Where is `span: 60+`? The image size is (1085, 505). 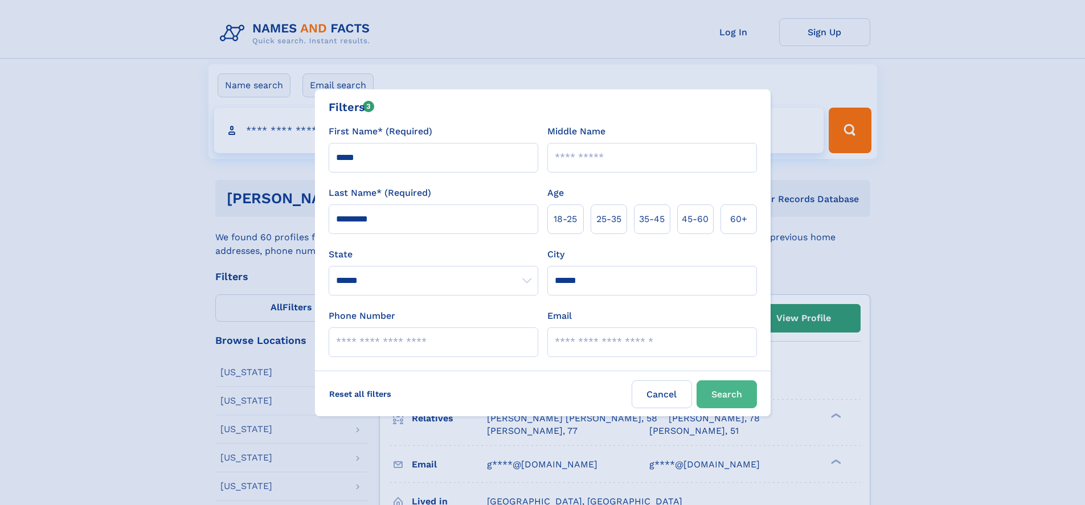
span: 60+ is located at coordinates (738, 219).